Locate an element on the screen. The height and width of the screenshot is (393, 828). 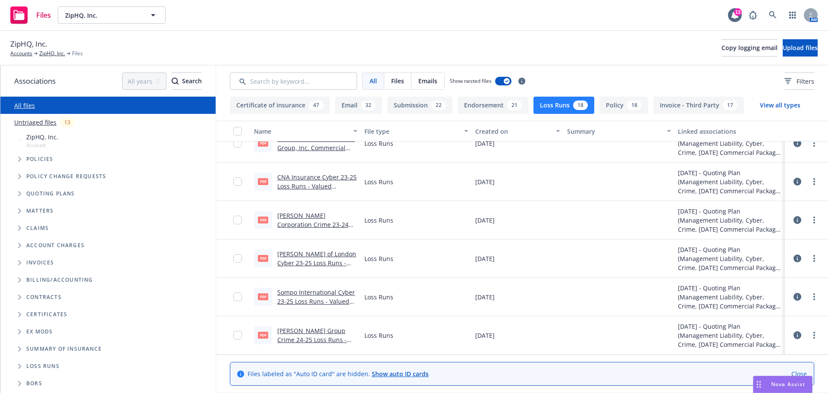
div: Search is located at coordinates (187, 81).